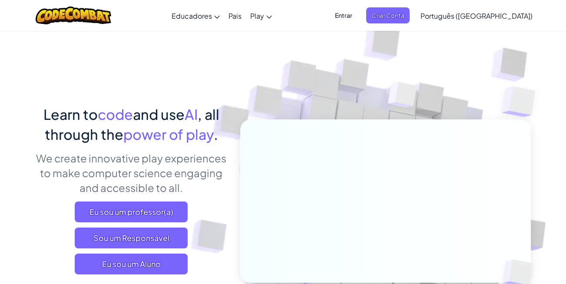 The width and height of the screenshot is (566, 284). What do you see at coordinates (257, 16) in the screenshot?
I see `span: Play` at bounding box center [257, 16].